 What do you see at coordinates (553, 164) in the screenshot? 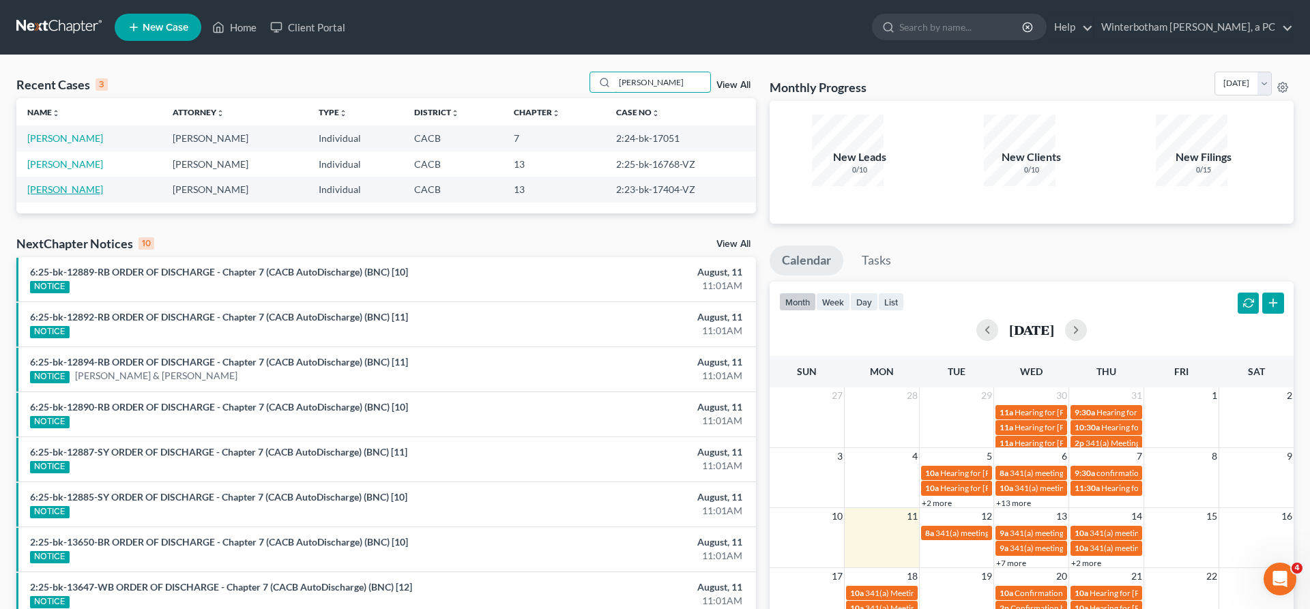
I see `td: 13` at bounding box center [553, 164].